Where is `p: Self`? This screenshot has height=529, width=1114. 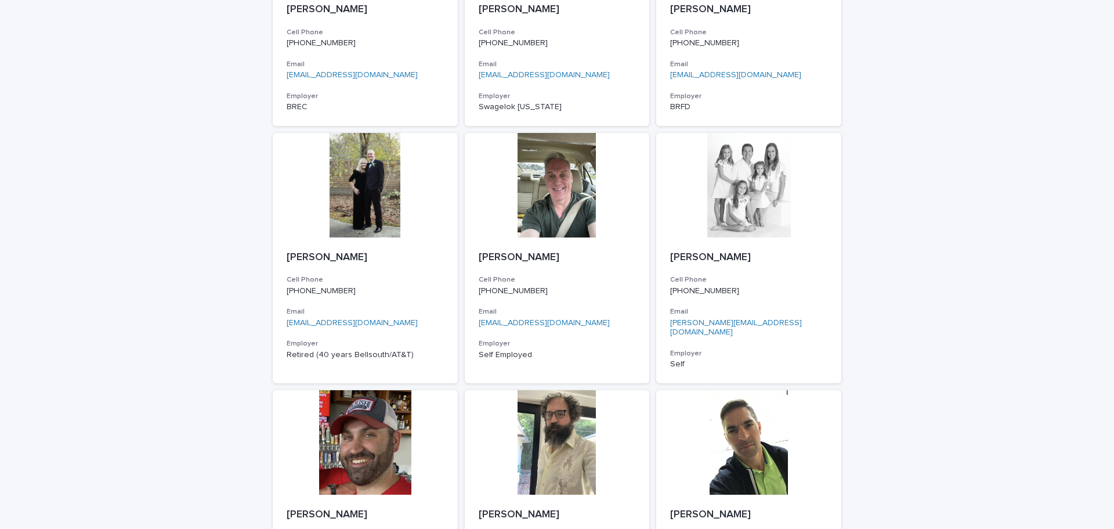 p: Self is located at coordinates (748, 364).